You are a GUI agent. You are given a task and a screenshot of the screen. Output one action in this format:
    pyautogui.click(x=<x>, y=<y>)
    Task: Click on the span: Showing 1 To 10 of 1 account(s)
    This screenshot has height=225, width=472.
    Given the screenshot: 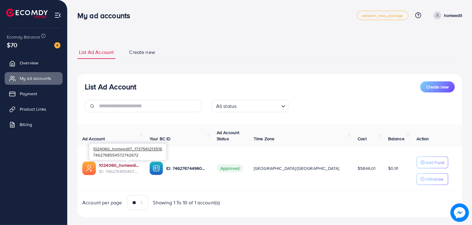 What is the action you would take?
    pyautogui.click(x=186, y=202)
    